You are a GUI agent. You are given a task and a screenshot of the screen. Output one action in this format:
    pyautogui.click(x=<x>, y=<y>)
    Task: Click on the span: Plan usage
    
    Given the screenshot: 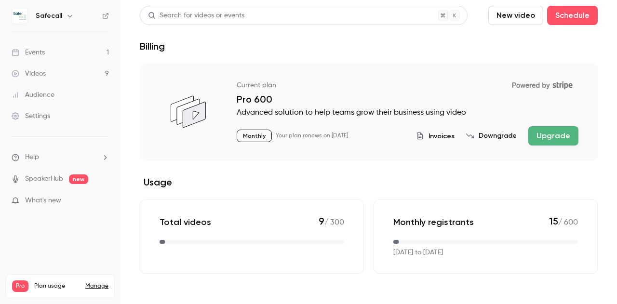 What is the action you would take?
    pyautogui.click(x=57, y=286)
    